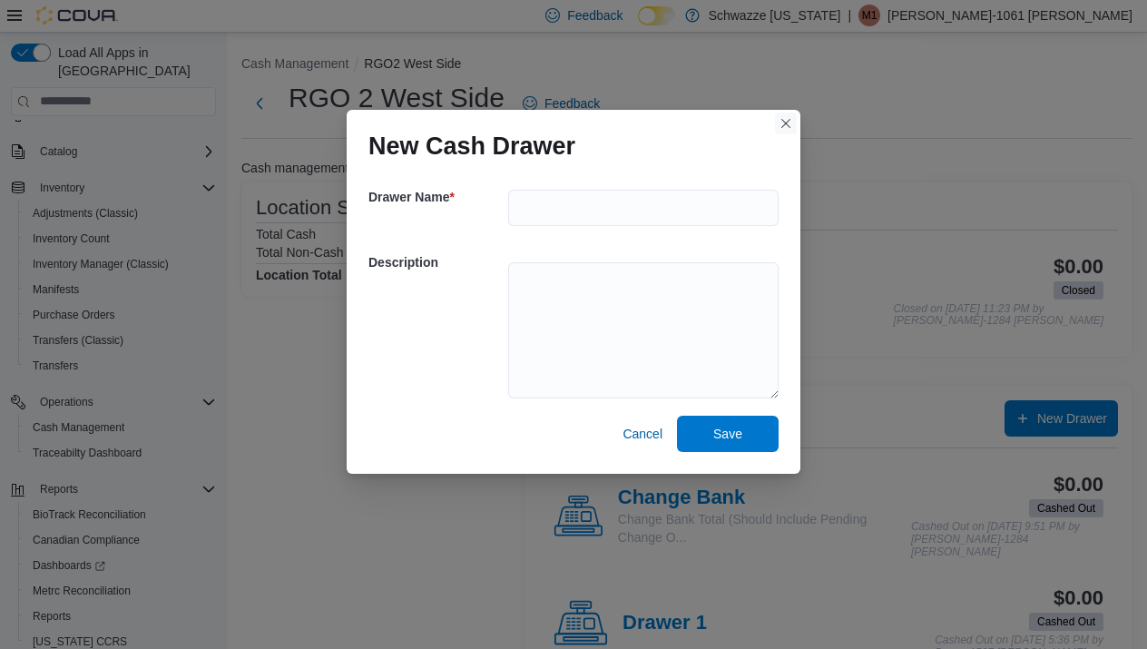 This screenshot has width=1147, height=649. What do you see at coordinates (642, 434) in the screenshot?
I see `span: Cancel` at bounding box center [642, 434].